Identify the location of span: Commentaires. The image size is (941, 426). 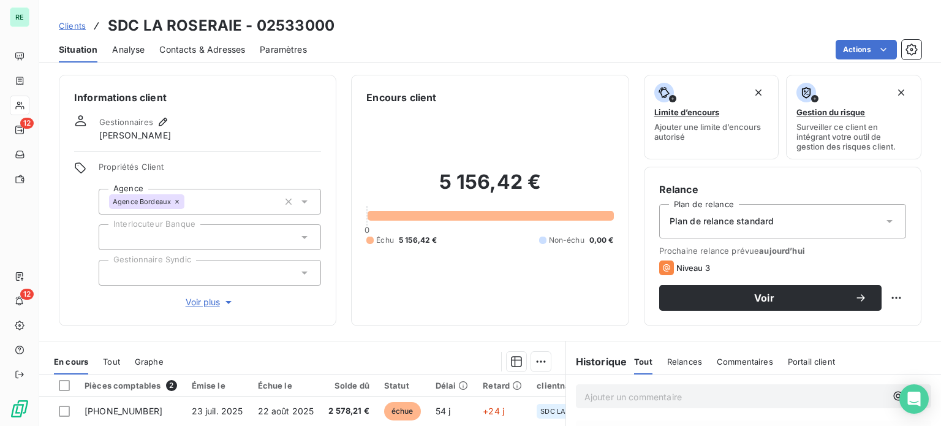
(745, 361).